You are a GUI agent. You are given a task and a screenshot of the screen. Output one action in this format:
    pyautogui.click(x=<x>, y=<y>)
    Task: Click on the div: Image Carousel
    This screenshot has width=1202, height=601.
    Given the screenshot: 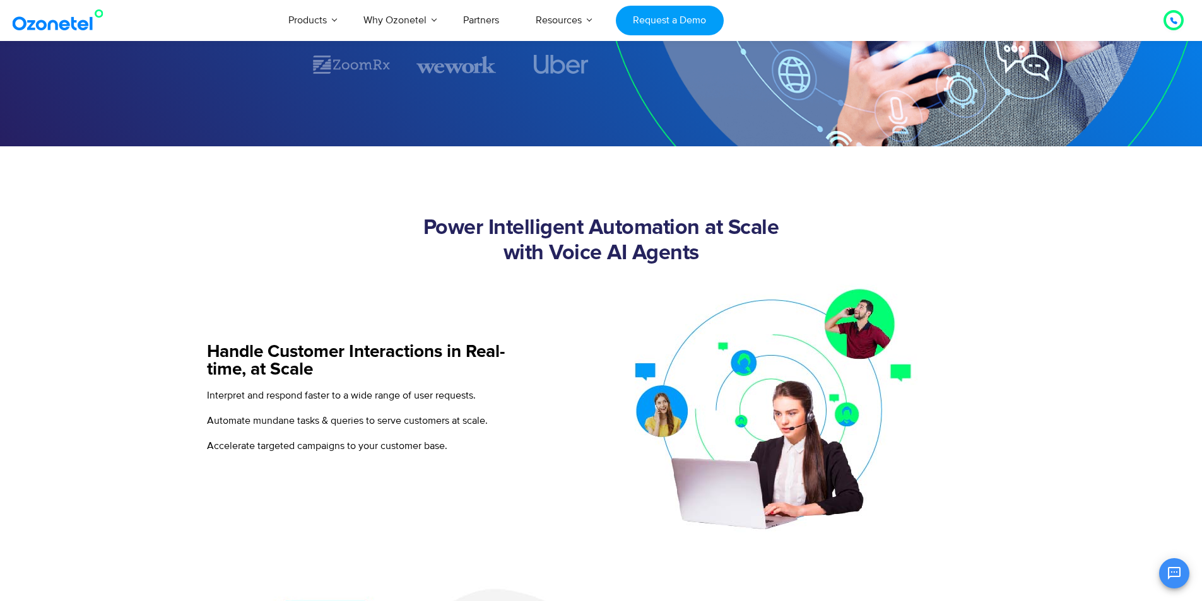 What is the action you would take?
    pyautogui.click(x=404, y=64)
    